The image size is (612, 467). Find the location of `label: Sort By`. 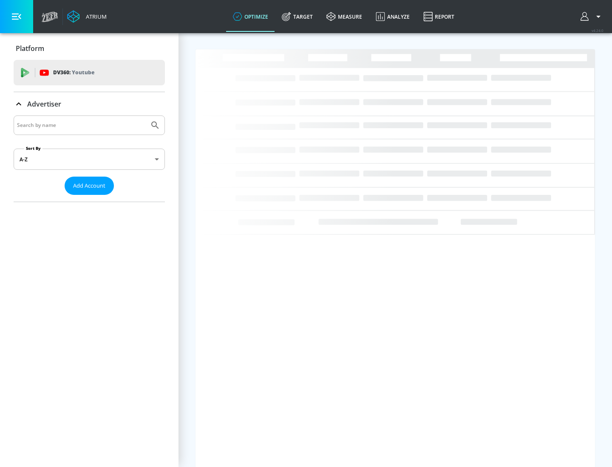

label: Sort By is located at coordinates (33, 148).